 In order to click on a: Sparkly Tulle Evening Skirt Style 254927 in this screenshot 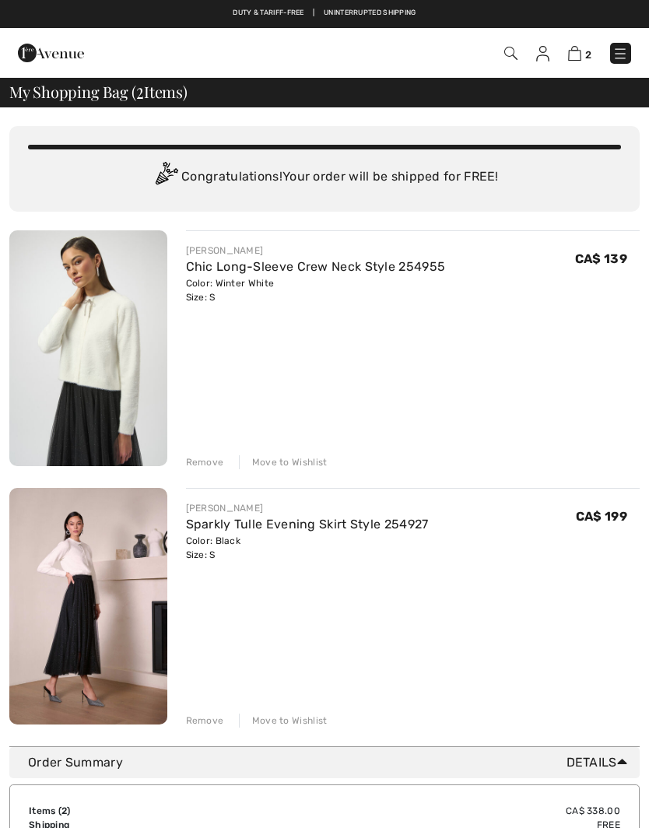, I will do `click(307, 524)`.